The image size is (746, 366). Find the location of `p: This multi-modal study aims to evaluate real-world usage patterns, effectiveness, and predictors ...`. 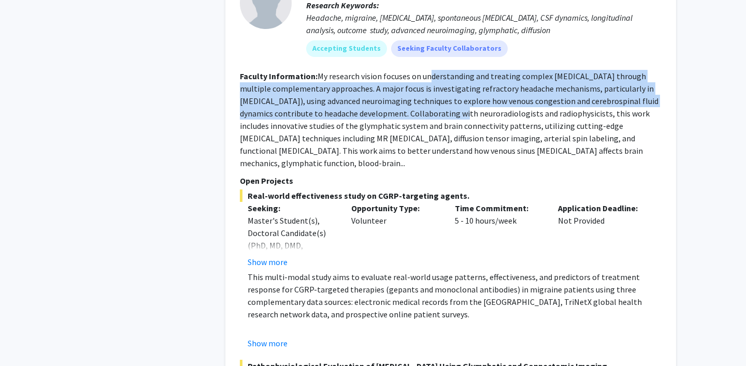

p: This multi-modal study aims to evaluate real-world usage patterns, effectiveness, and predictors ... is located at coordinates (454, 296).